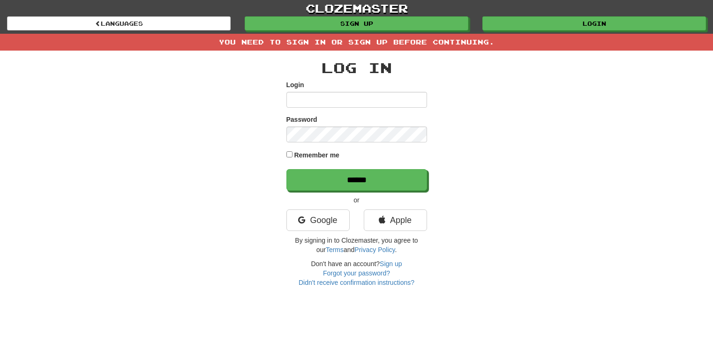 The width and height of the screenshot is (713, 342). I want to click on a: Forgot your password?, so click(356, 273).